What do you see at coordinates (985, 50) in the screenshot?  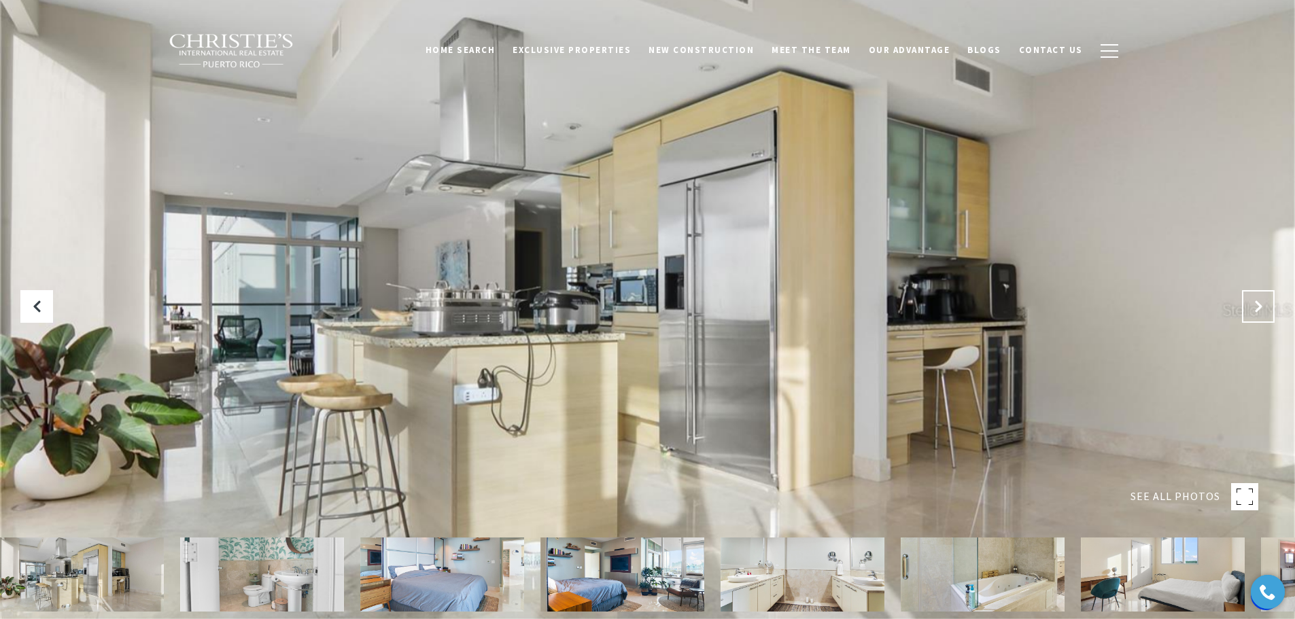 I see `a: Blogs` at bounding box center [985, 50].